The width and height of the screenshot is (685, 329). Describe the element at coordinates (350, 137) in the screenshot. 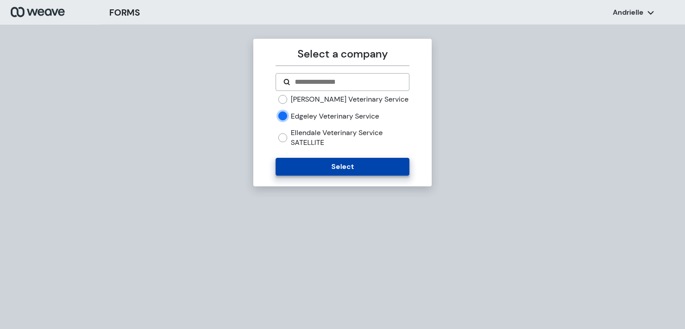

I see `label: Ellendale Veterinary Service SATELLITE` at that location.